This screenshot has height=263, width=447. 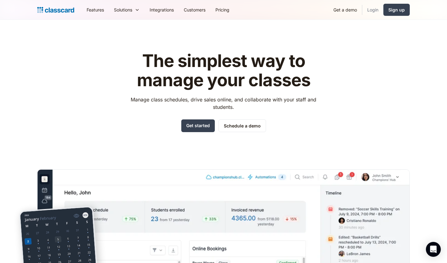 I want to click on a: Pricing, so click(x=222, y=10).